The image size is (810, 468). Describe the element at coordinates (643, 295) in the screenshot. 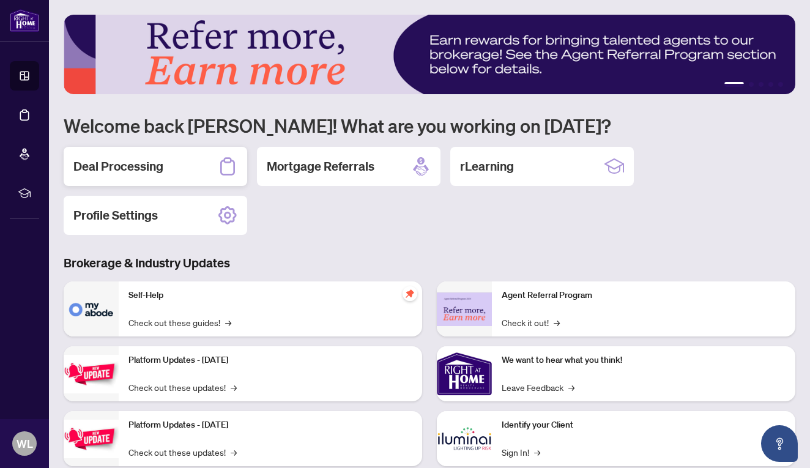

I see `p: Agent Referral Program` at that location.